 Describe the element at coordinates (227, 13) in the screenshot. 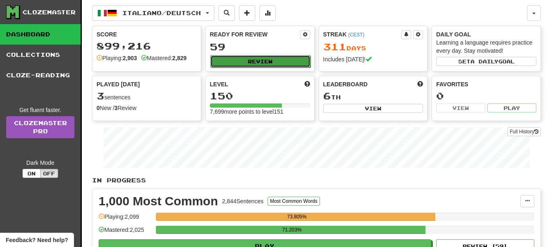

I see `button: Search sentences` at that location.